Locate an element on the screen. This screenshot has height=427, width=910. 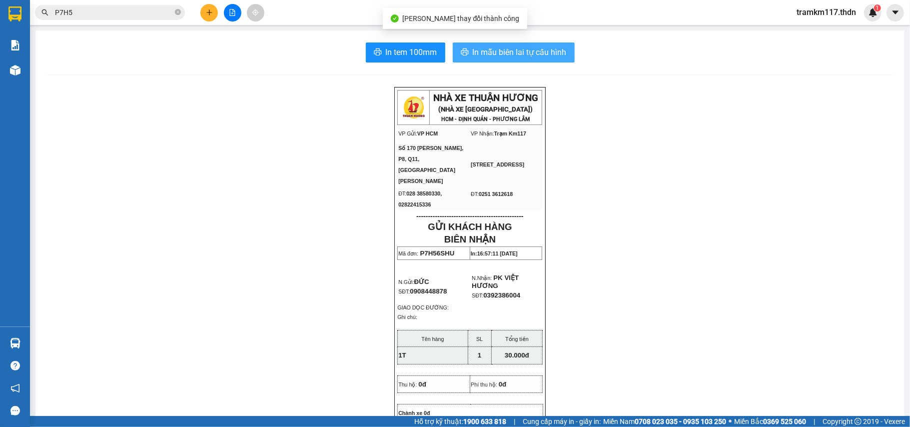
span: 0908448878 is located at coordinates (428, 291).